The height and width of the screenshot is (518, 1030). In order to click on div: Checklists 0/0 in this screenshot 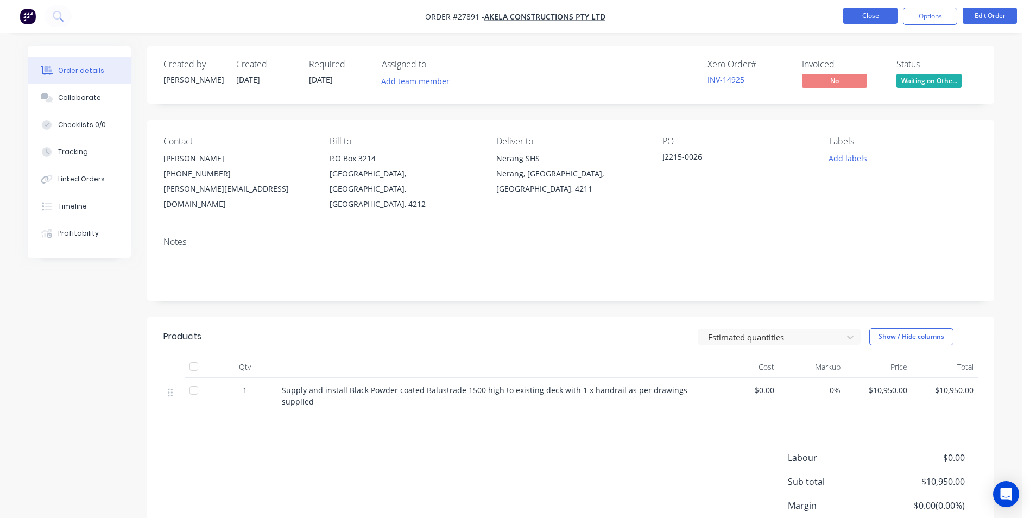, I will do `click(82, 125)`.